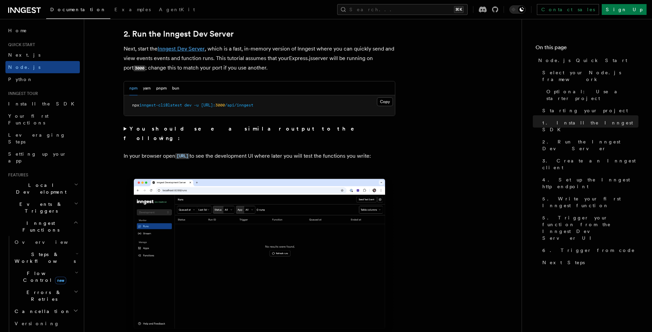 The width and height of the screenshot is (652, 332). I want to click on a: 1. Install the Inngest SDK, so click(589, 126).